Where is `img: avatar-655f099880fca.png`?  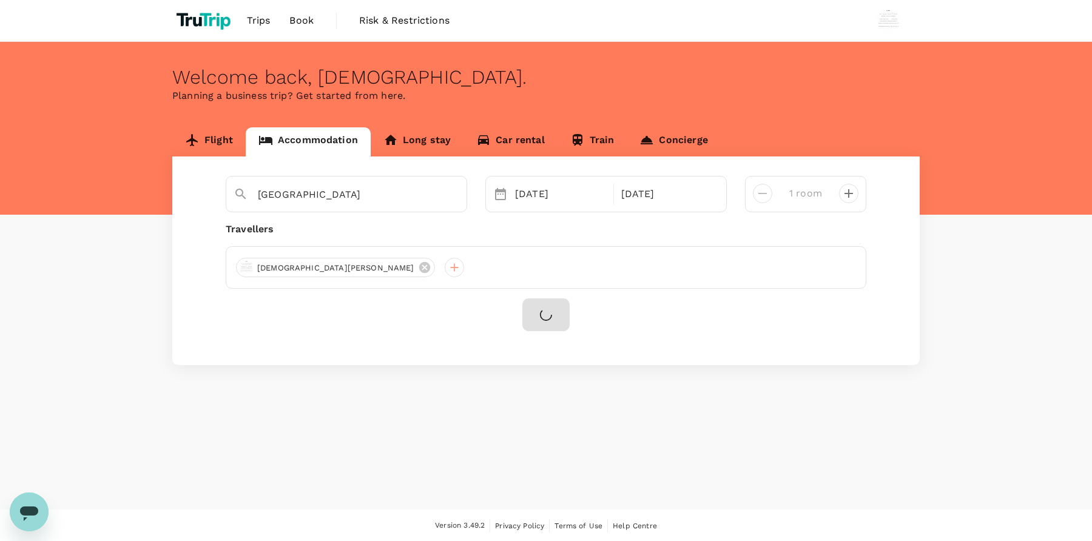 img: avatar-655f099880fca.png is located at coordinates (246, 268).